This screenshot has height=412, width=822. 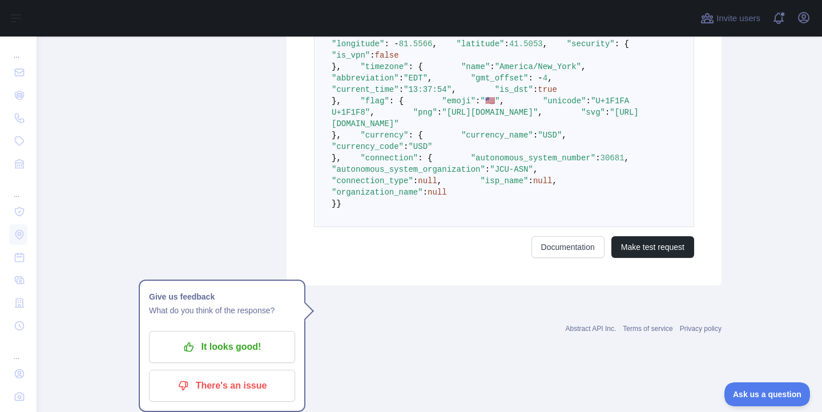 What do you see at coordinates (648, 329) in the screenshot?
I see `a: Terms of service` at bounding box center [648, 329].